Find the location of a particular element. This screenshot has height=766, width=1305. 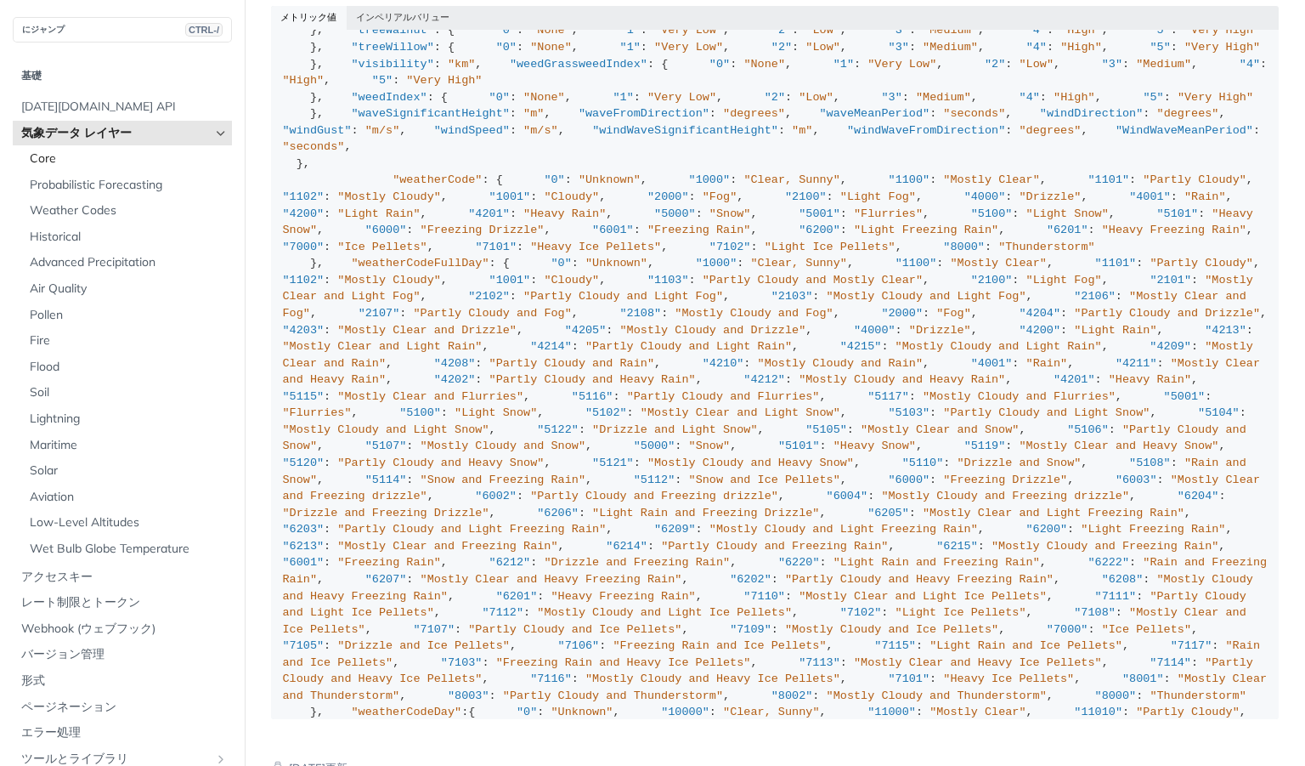

span: "windDirection" is located at coordinates (1092, 113).